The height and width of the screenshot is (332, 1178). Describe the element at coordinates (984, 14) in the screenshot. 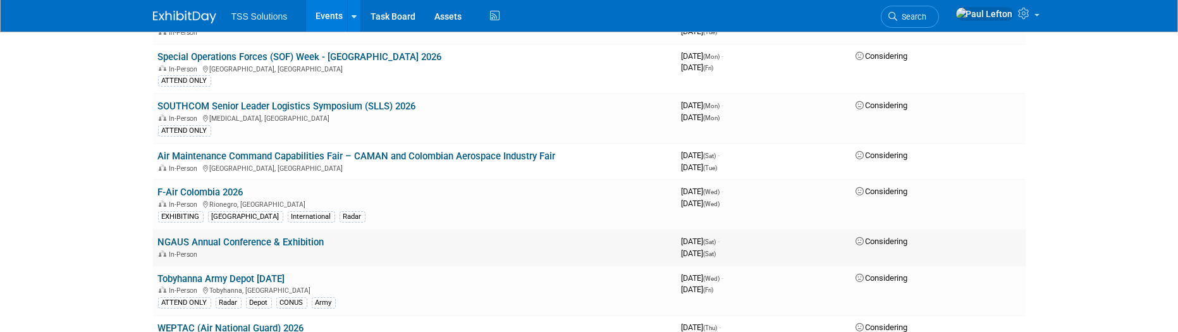

I see `img: Paul Lefton` at that location.